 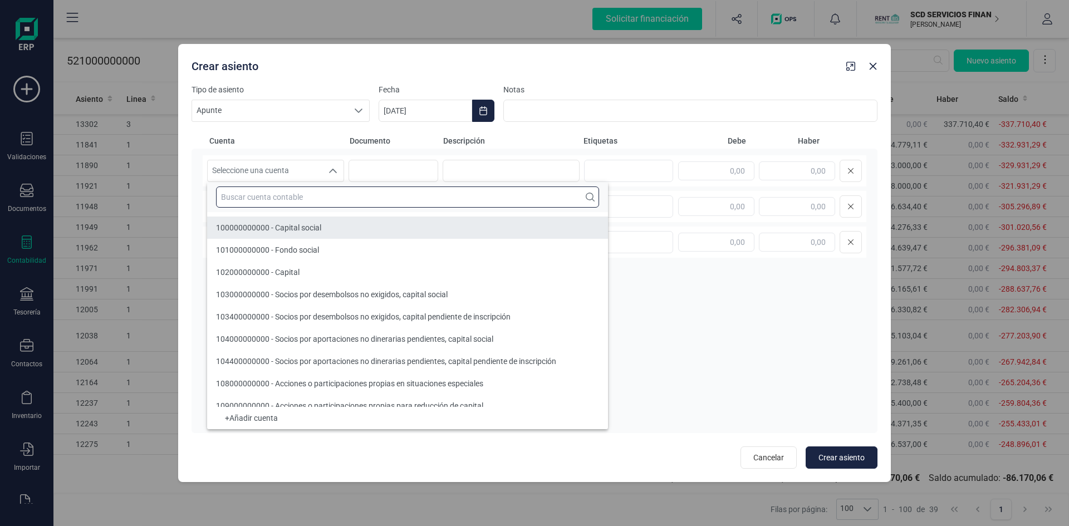 I want to click on input: Buscar cuenta contable, so click(x=407, y=197).